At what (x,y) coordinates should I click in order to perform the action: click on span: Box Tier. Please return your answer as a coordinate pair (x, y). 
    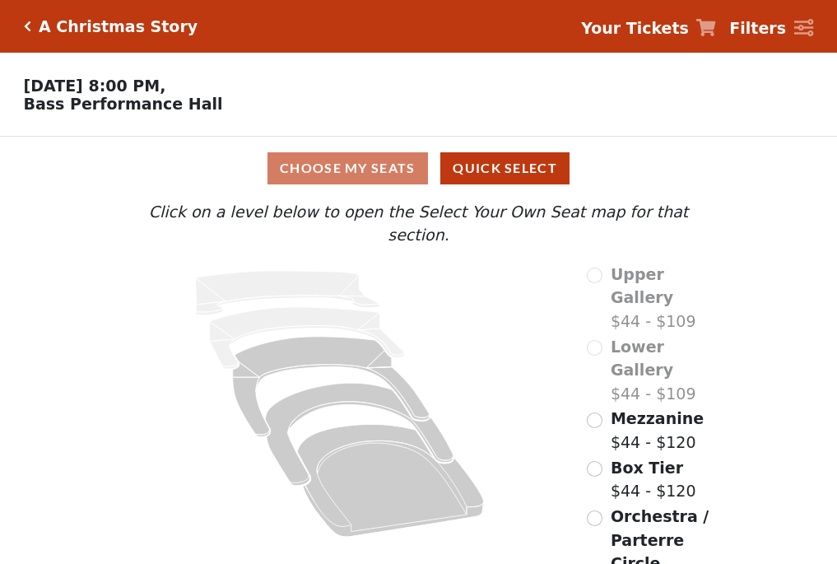
    Looking at the image, I should click on (647, 467).